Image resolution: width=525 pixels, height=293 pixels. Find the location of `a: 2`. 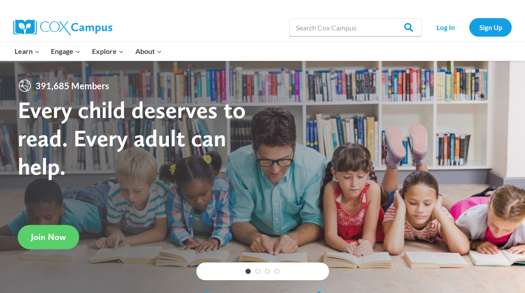

a: 2 is located at coordinates (258, 271).